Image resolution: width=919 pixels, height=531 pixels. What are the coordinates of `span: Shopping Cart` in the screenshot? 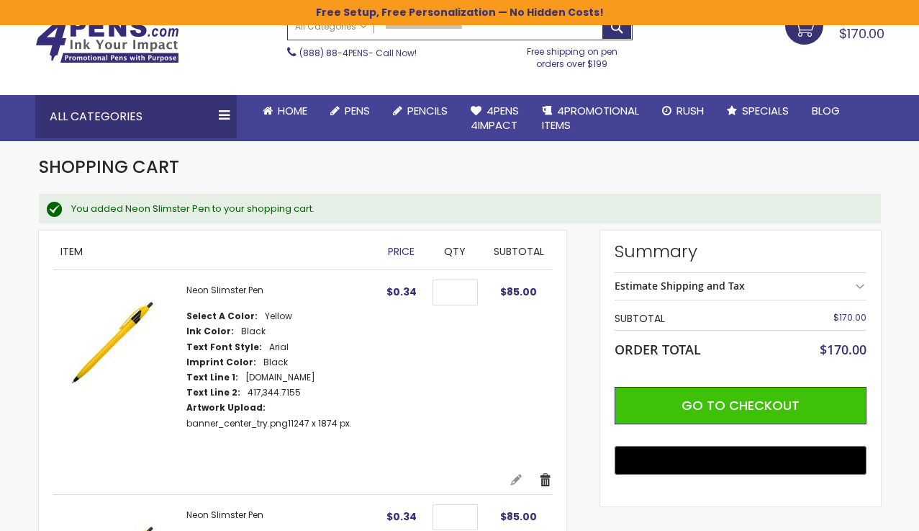 It's located at (109, 166).